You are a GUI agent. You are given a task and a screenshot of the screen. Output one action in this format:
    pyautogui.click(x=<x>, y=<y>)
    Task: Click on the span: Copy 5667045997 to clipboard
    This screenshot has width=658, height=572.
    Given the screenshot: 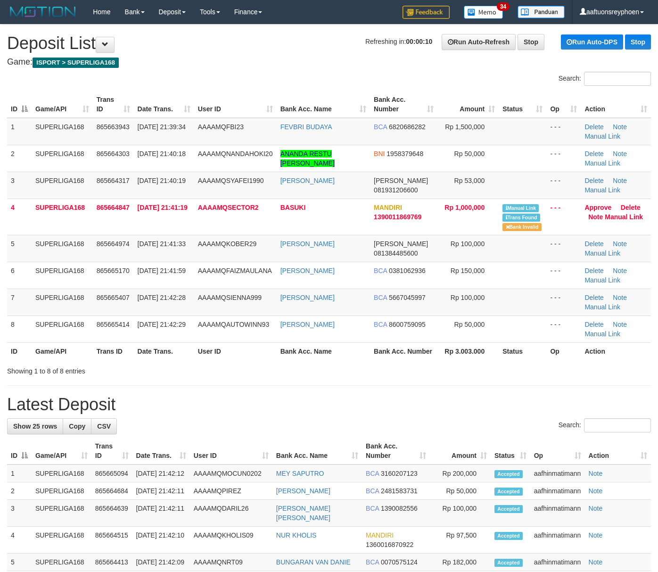 What is the action you would take?
    pyautogui.click(x=407, y=298)
    